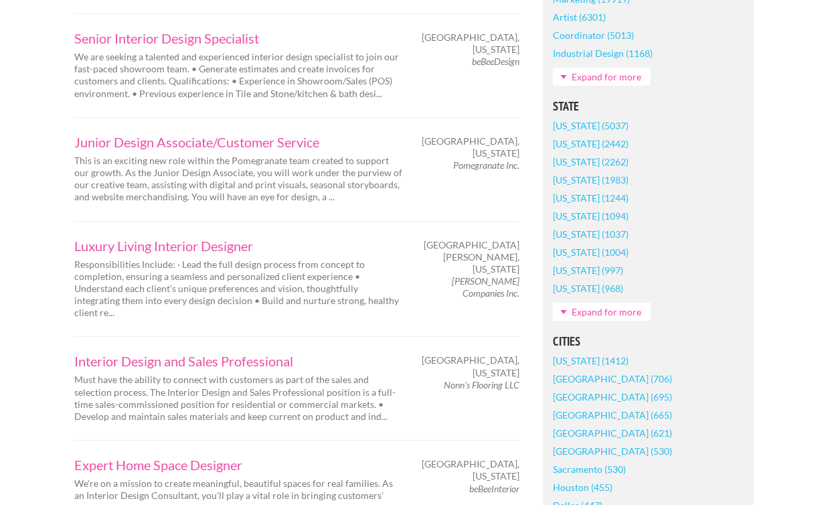 The image size is (828, 505). Describe the element at coordinates (238, 288) in the screenshot. I see `p: Responsibilities Include: · Lead the full design process from concept to completion, ensuring a s...` at that location.